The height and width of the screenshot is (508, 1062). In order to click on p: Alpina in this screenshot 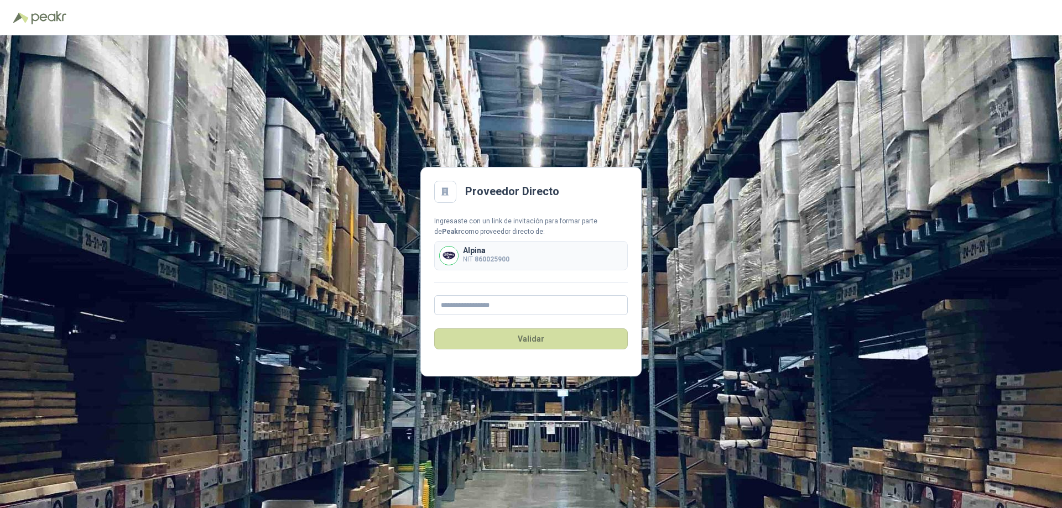, I will do `click(486, 251)`.